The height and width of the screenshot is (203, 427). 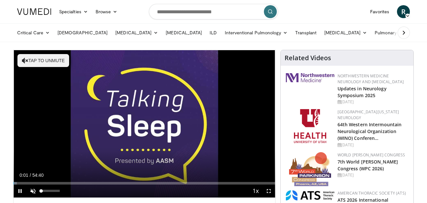 What do you see at coordinates (20, 191) in the screenshot?
I see `button: Pause` at bounding box center [20, 191].